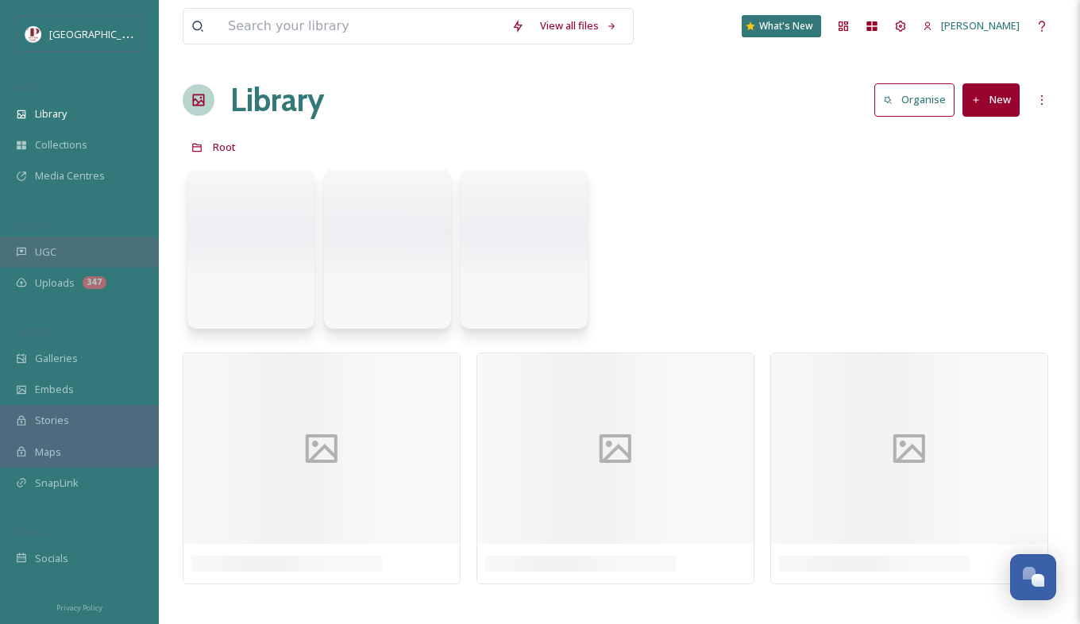 Image resolution: width=1080 pixels, height=624 pixels. What do you see at coordinates (991, 99) in the screenshot?
I see `button: New` at bounding box center [991, 99].